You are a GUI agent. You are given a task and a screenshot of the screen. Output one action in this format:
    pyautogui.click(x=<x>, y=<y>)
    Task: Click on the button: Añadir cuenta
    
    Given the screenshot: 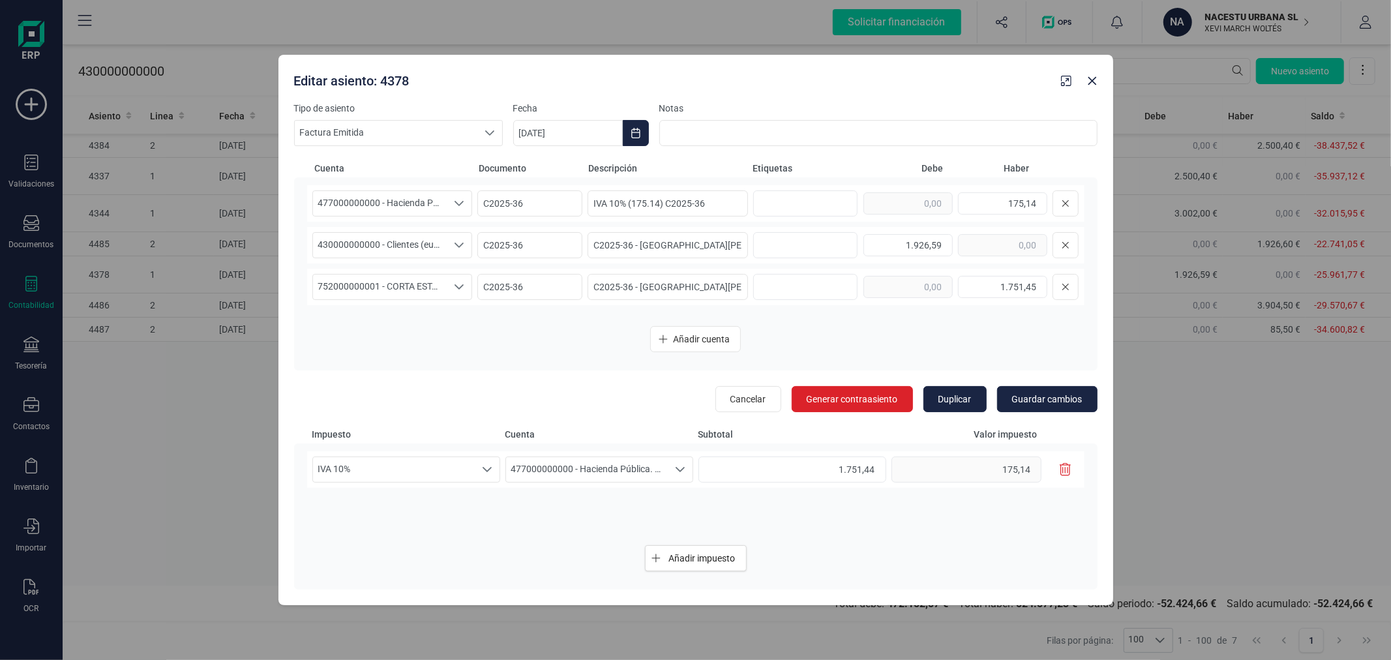 What is the action you would take?
    pyautogui.click(x=695, y=339)
    